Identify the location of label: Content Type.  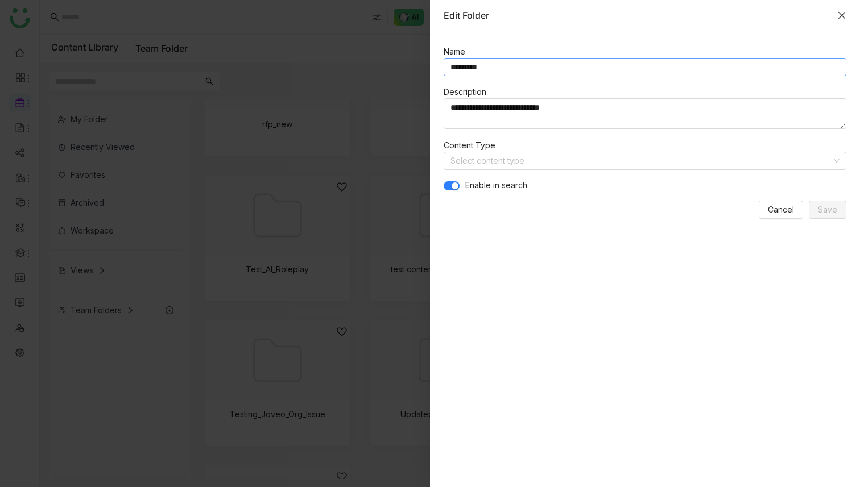
(472, 146).